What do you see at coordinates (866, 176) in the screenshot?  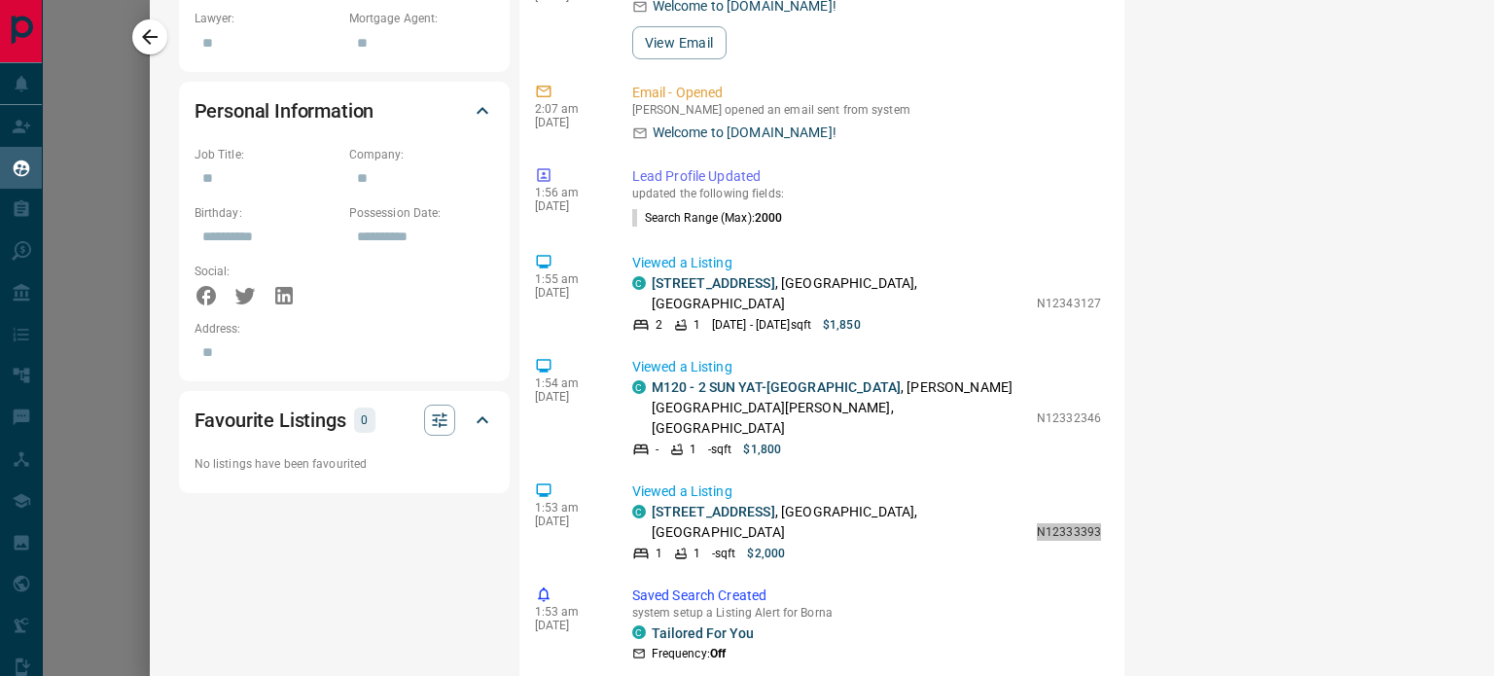 I see `p: Lead Profile Updated` at bounding box center [866, 176].